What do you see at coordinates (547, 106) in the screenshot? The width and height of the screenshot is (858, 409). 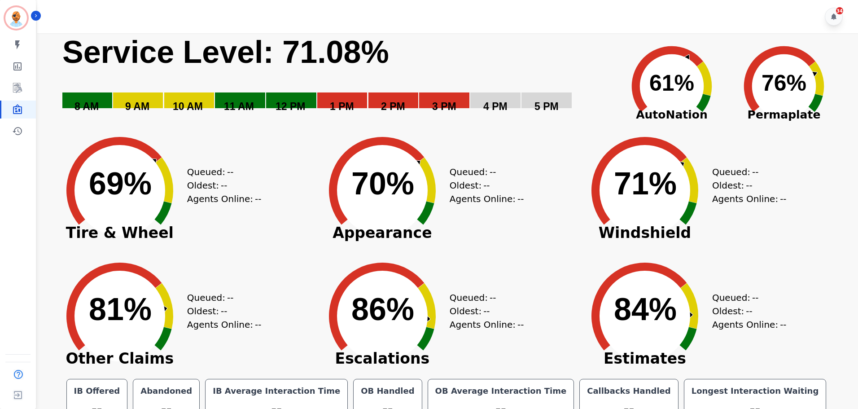 I see `text: 5 PM` at bounding box center [547, 106].